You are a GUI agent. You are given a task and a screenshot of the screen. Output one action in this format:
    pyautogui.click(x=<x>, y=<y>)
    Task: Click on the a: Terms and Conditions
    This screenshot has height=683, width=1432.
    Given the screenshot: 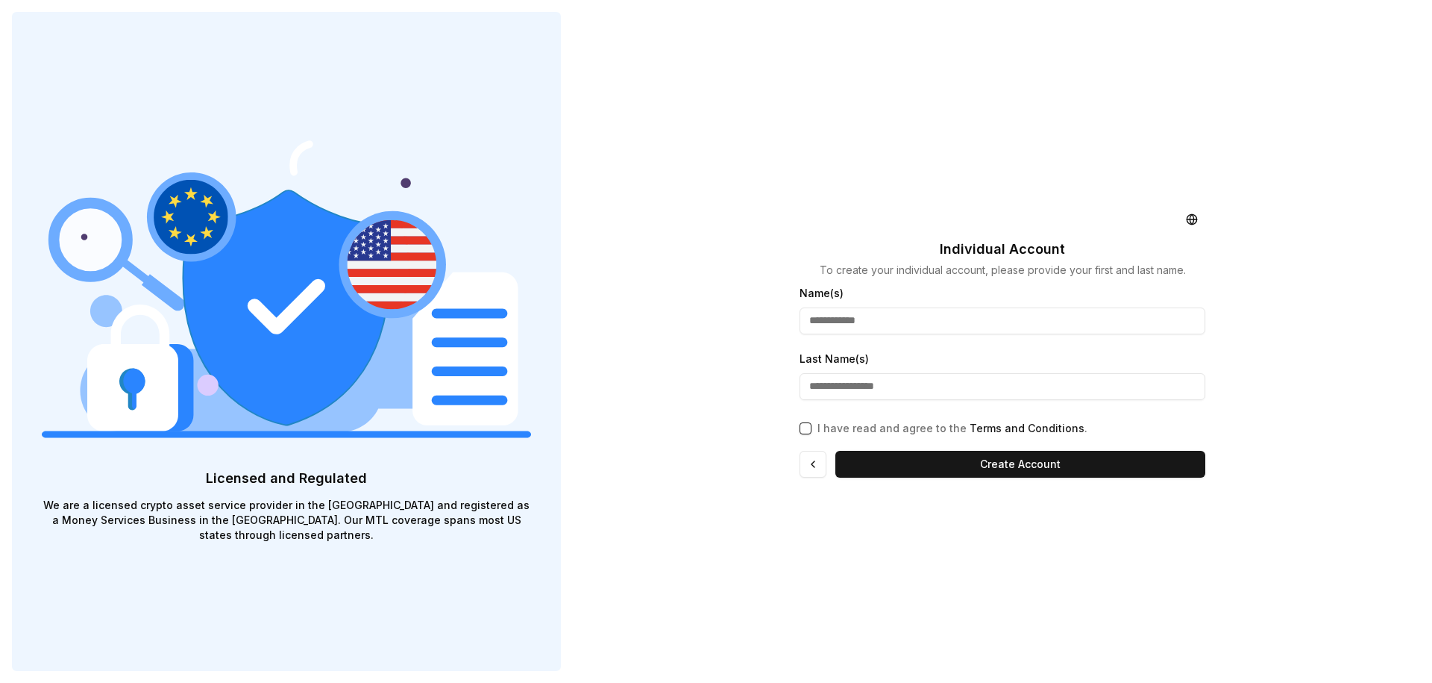 What is the action you would take?
    pyautogui.click(x=1027, y=427)
    